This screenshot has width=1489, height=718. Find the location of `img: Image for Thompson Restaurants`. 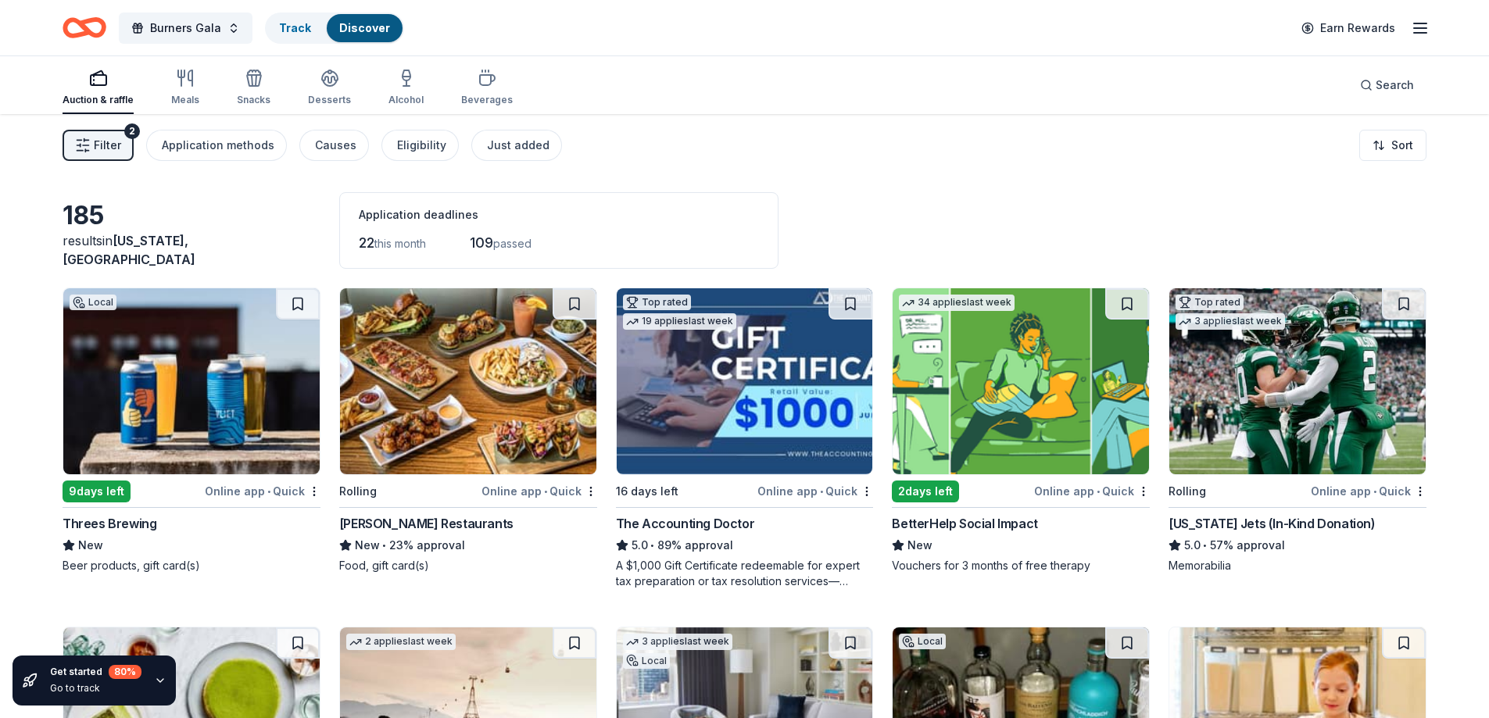

img: Image for Thompson Restaurants is located at coordinates (468, 382).